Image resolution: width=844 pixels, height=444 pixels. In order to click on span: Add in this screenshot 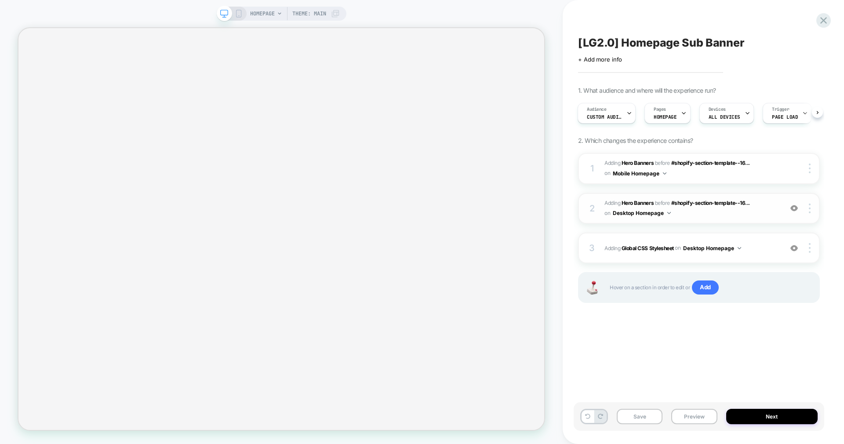, I will do `click(705, 288)`.